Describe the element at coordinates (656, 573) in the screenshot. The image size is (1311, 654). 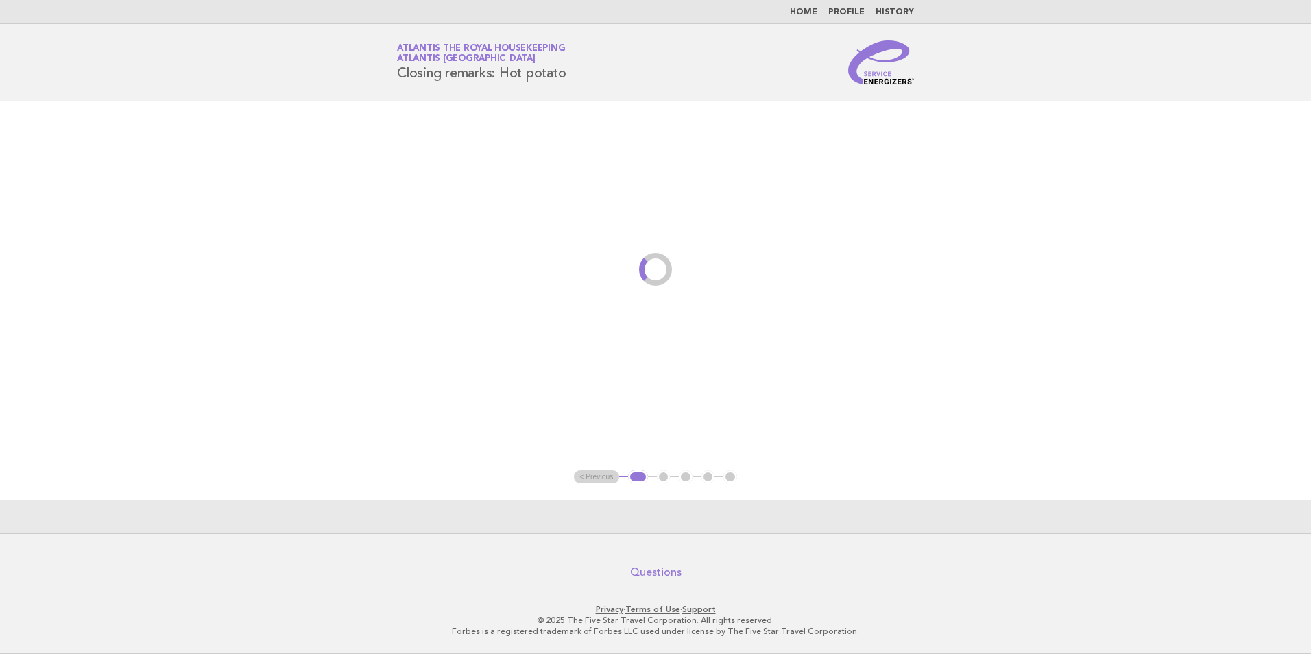
I see `a: Questions` at that location.